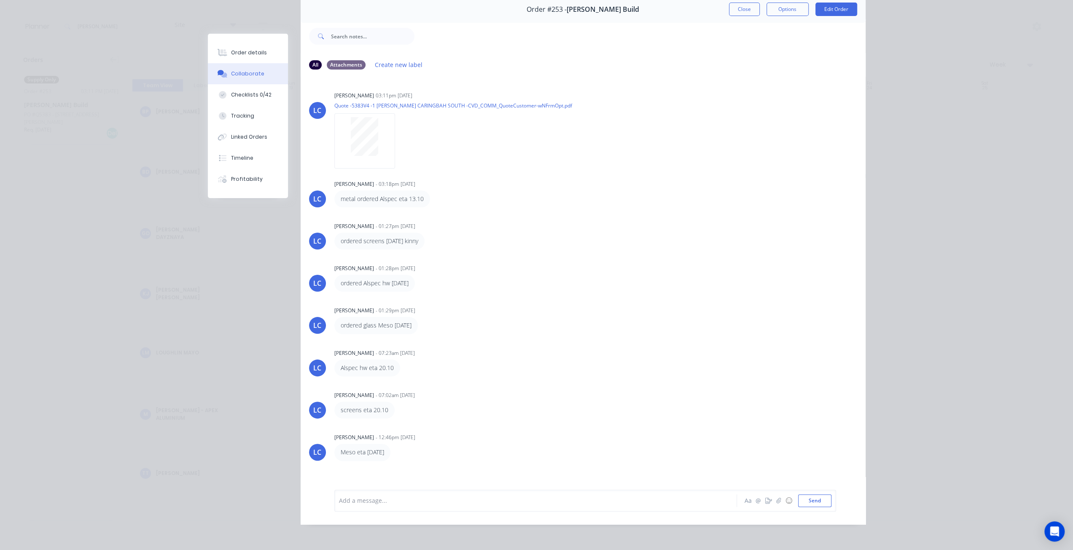 The image size is (1073, 550). What do you see at coordinates (814, 501) in the screenshot?
I see `button: Send` at bounding box center [814, 501].